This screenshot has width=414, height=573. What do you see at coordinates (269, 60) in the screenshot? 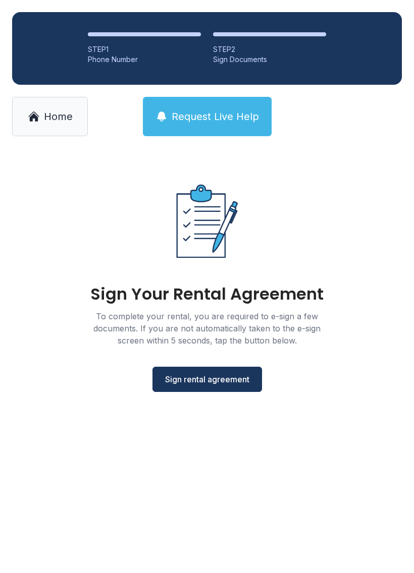
I see `div: Sign Documents` at bounding box center [269, 60].